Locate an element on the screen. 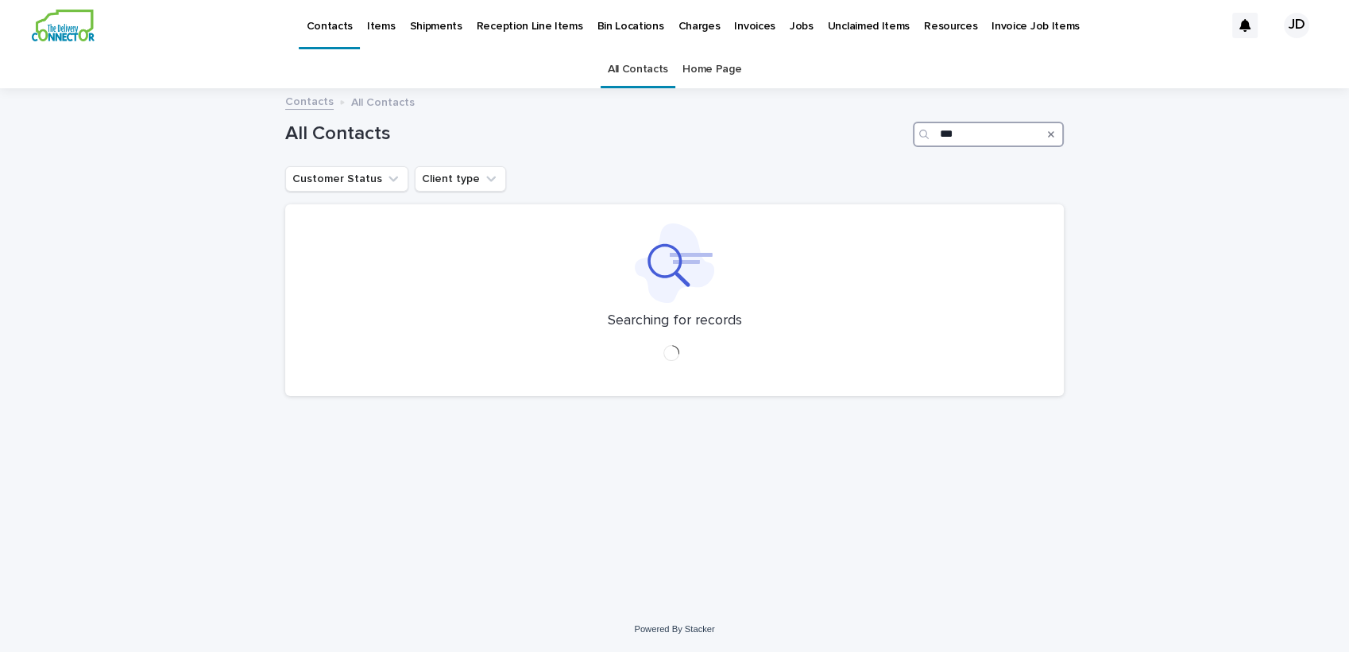  a: Home Page is located at coordinates (712, 69).